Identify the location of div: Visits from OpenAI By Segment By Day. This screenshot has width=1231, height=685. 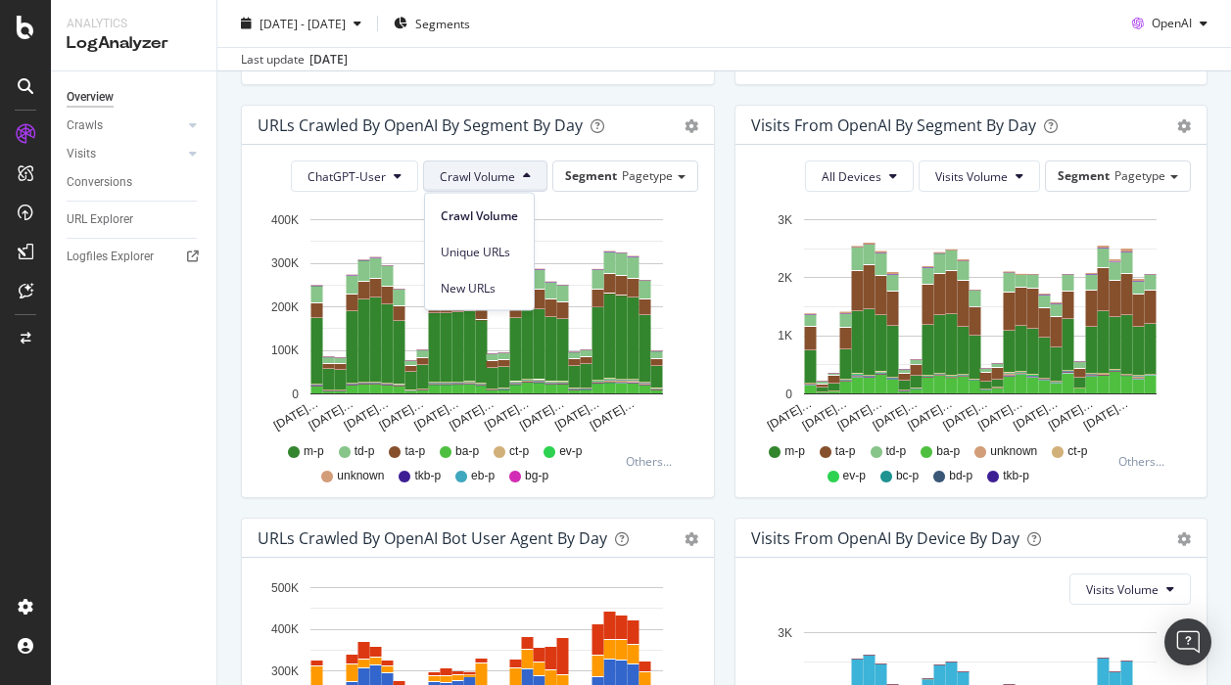
(893, 125).